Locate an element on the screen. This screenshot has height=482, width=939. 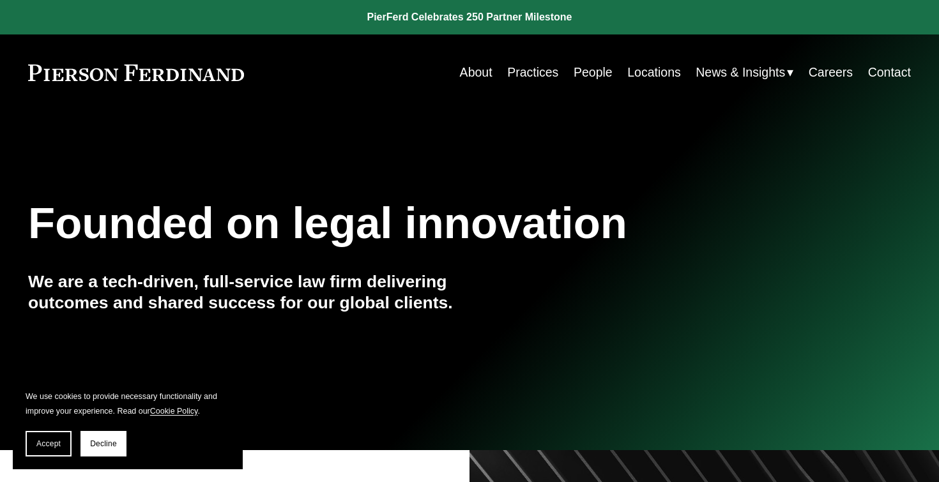
a: Locations is located at coordinates (654, 72).